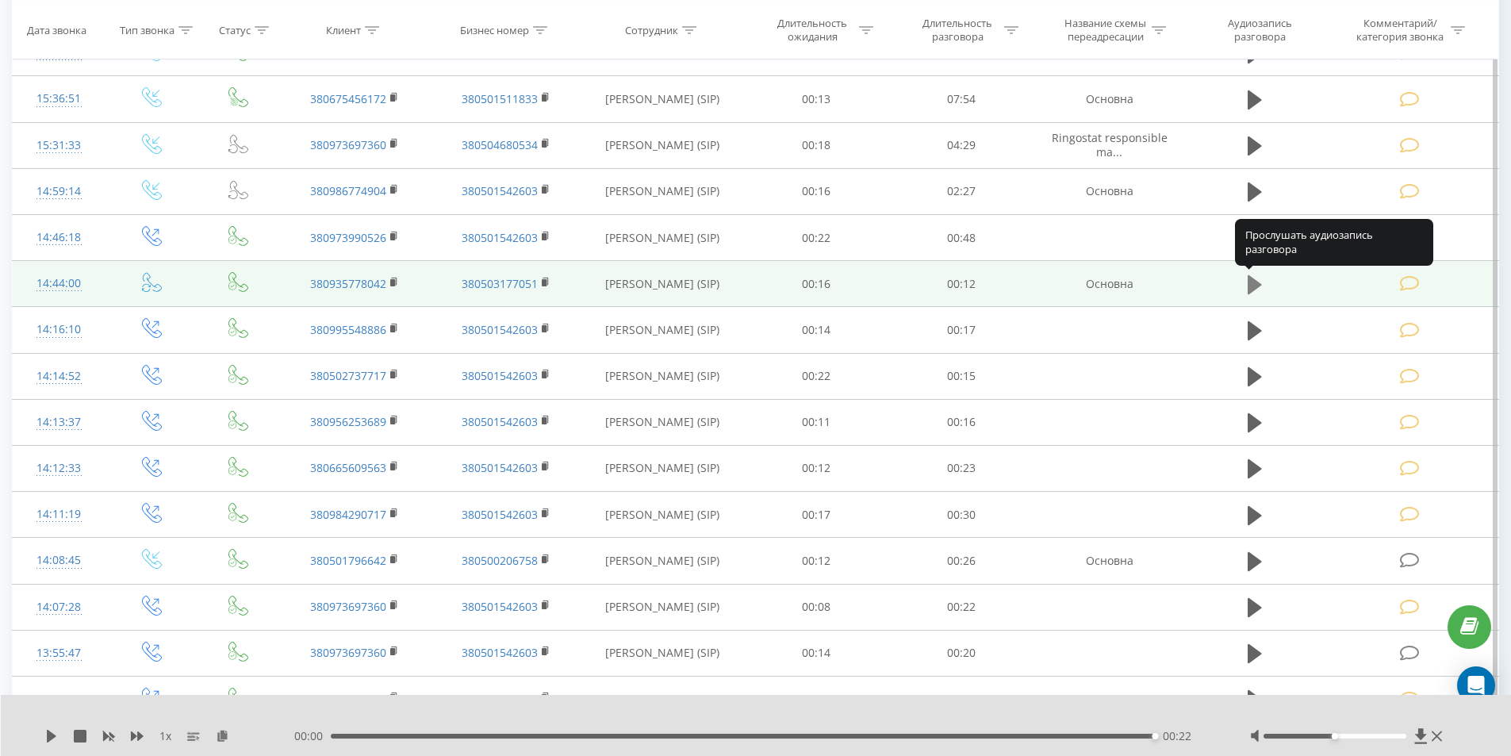  Describe the element at coordinates (348, 698) in the screenshot. I see `a: 380686032075` at that location.